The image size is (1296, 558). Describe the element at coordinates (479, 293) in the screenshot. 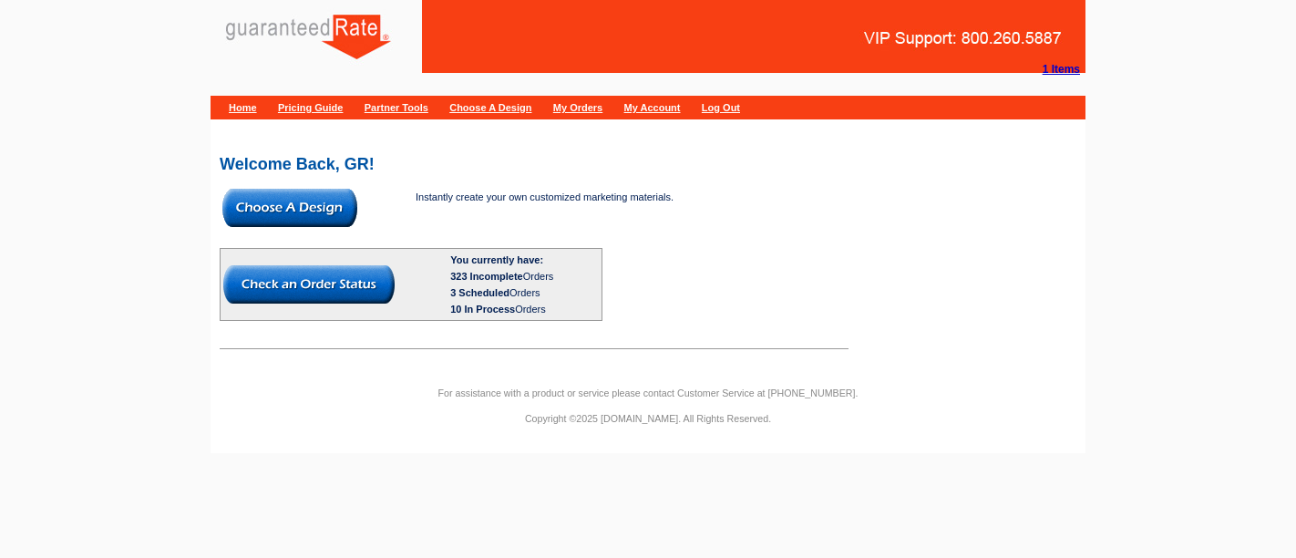

I see `span: 3 Scheduled` at that location.